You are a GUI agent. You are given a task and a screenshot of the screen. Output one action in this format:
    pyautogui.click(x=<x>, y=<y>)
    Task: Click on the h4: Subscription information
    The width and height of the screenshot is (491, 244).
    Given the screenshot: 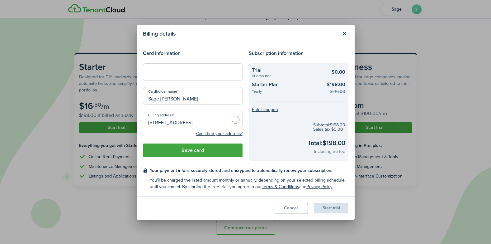 What is the action you would take?
    pyautogui.click(x=299, y=53)
    